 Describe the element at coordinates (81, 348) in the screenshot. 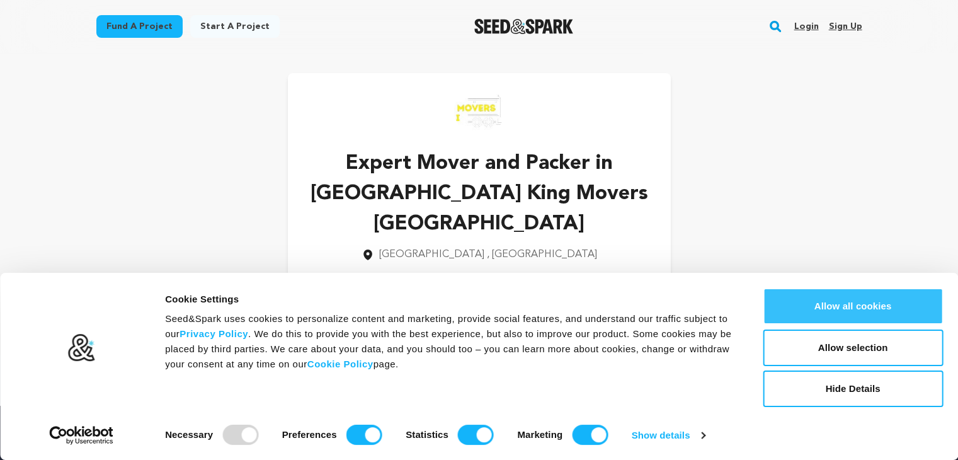

I see `img: logo` at that location.